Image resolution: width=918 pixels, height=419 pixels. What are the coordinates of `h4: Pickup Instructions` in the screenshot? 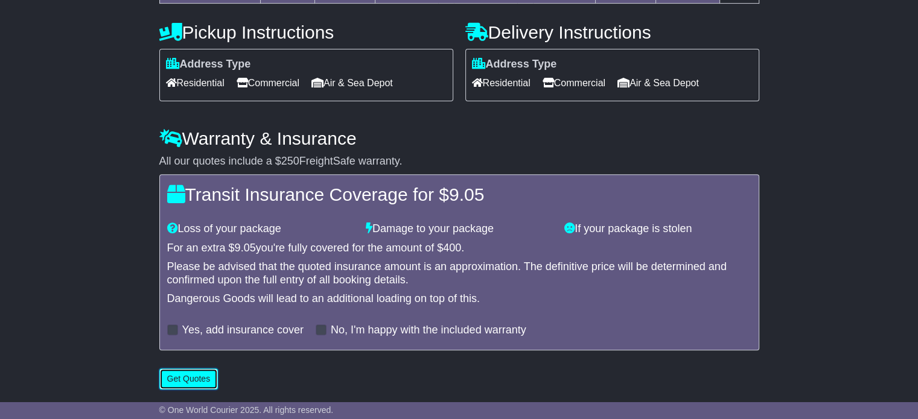 It's located at (306, 32).